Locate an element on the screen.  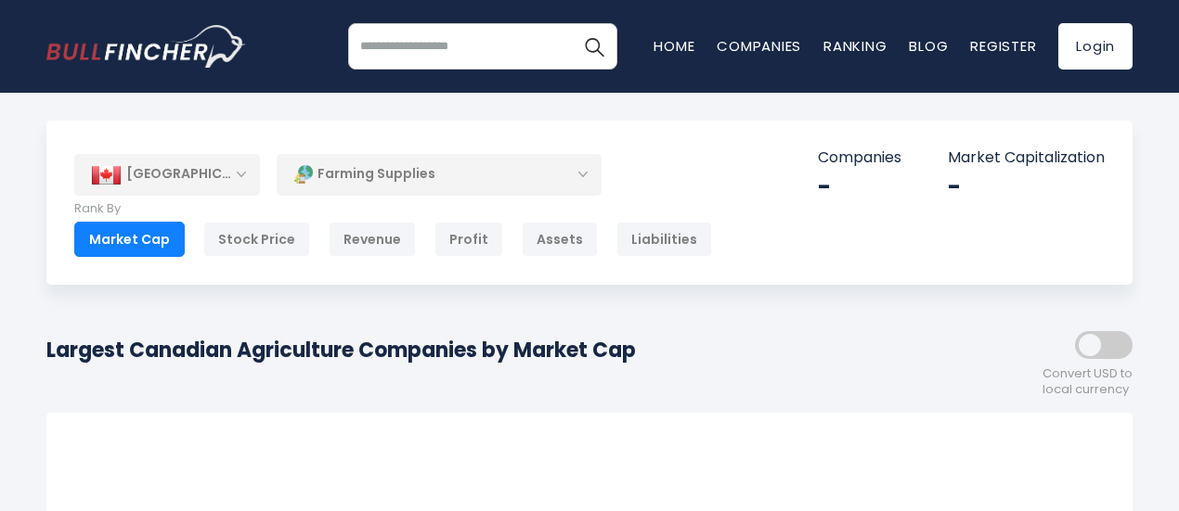
div: Assets is located at coordinates (560, 239).